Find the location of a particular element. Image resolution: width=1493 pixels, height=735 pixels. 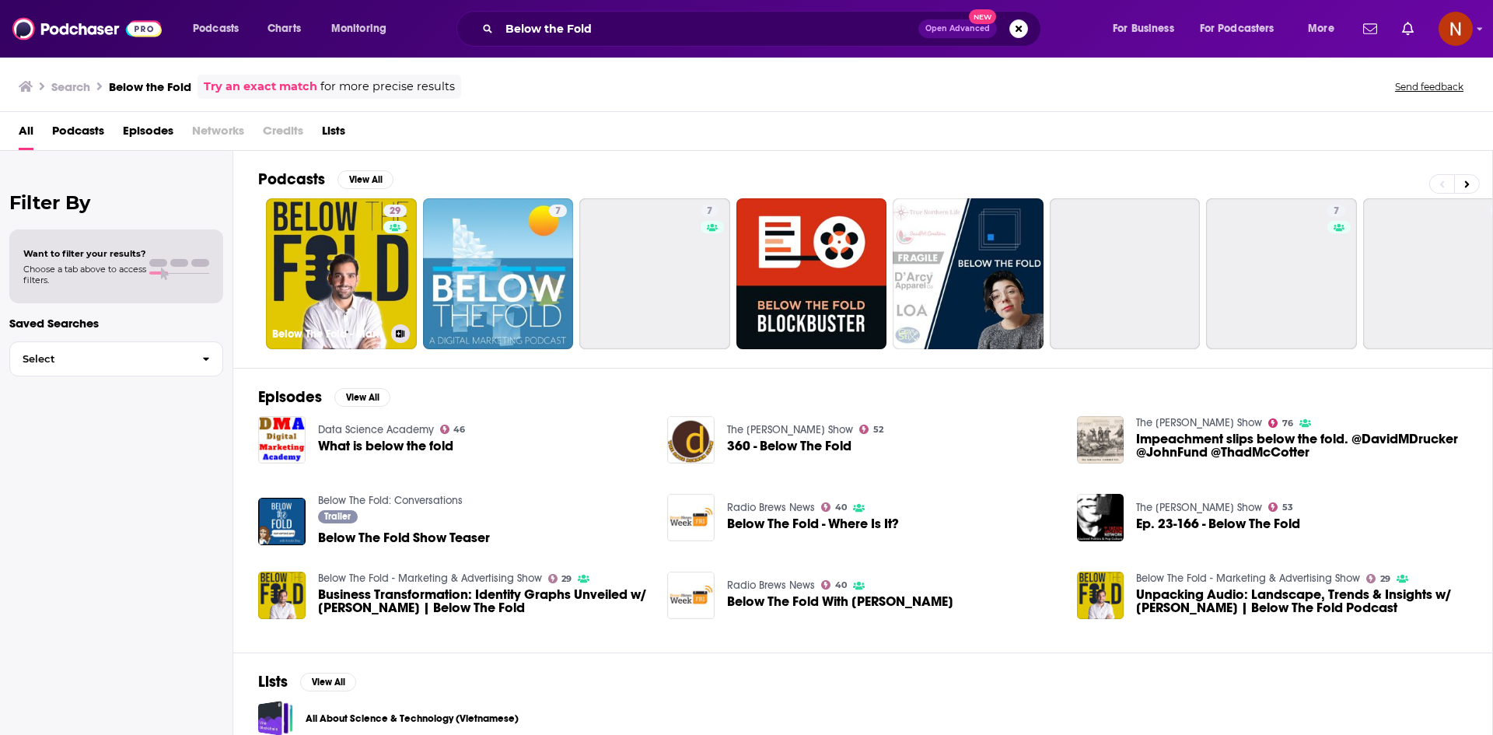

span: Episodes is located at coordinates (148, 134).